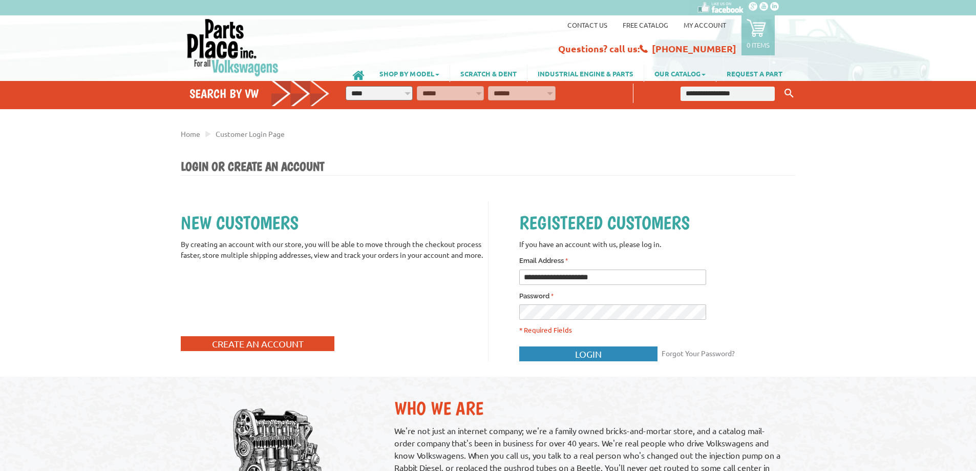  Describe the element at coordinates (758, 45) in the screenshot. I see `p: 0 items` at that location.